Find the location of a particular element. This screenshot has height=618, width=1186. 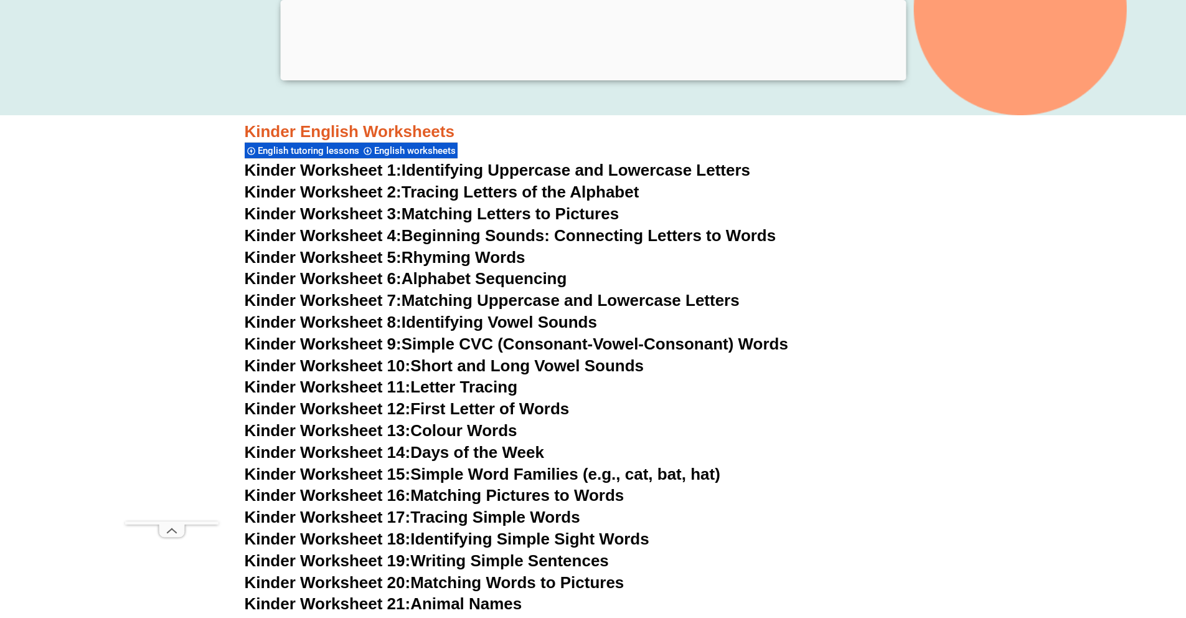

span: Kinder Worksheet 11: is located at coordinates (328, 387).